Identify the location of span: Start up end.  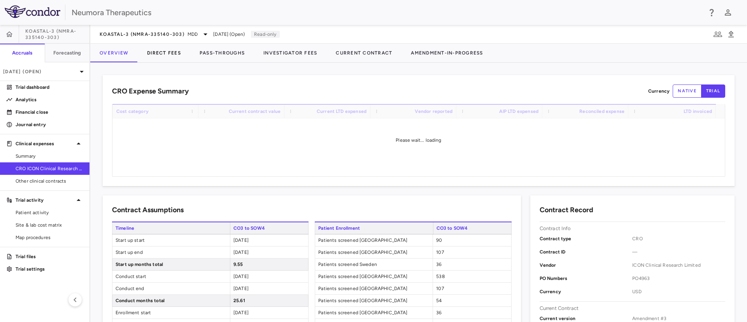
(171, 252).